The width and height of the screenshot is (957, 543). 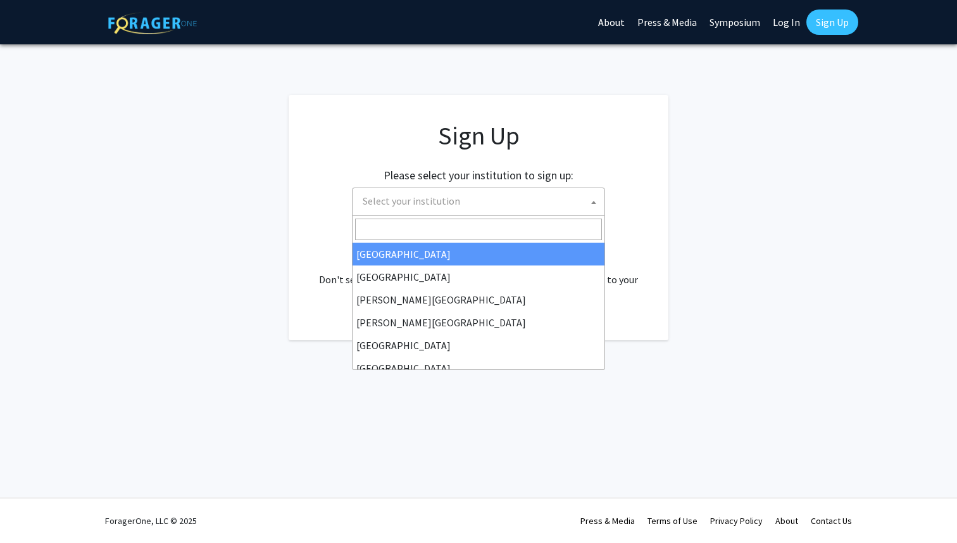 I want to click on div: ForagerOne, LLC © 2025, so click(x=151, y=520).